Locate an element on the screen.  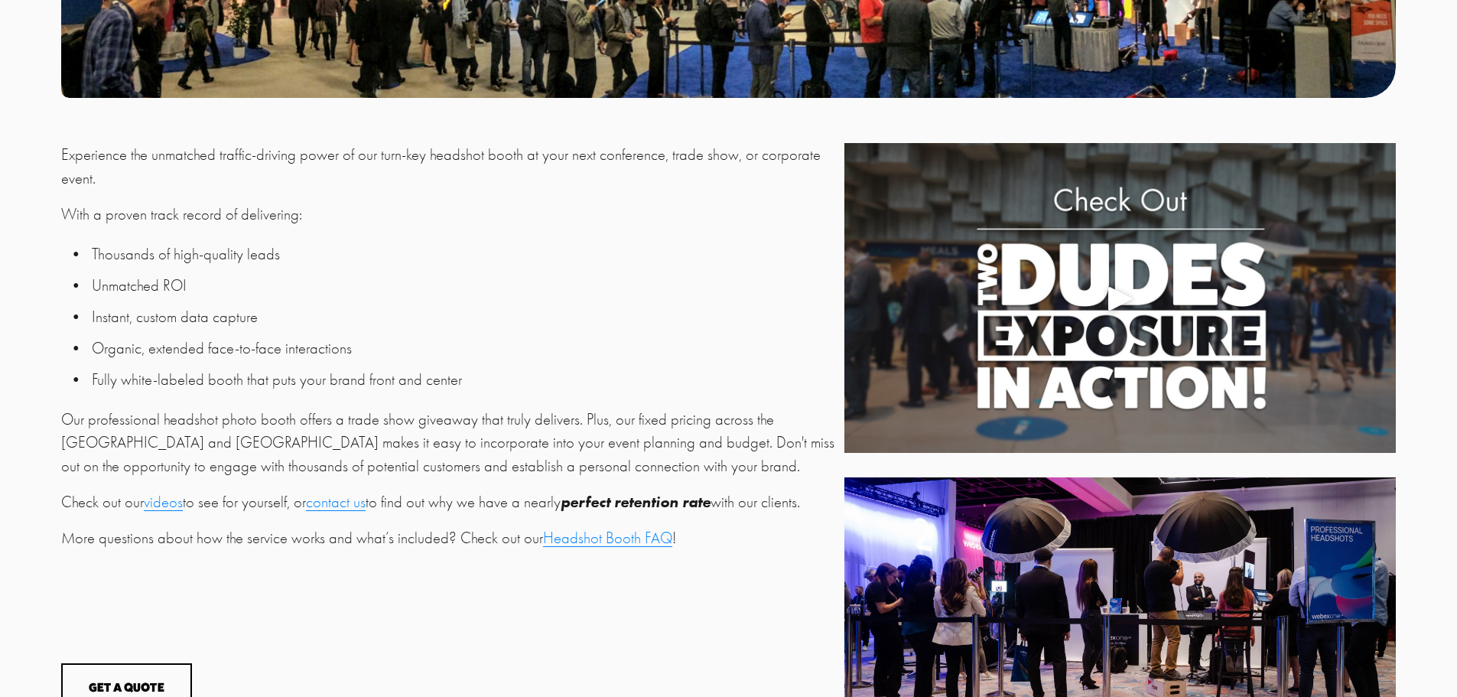
em: perfect retention rate is located at coordinates (636, 501).